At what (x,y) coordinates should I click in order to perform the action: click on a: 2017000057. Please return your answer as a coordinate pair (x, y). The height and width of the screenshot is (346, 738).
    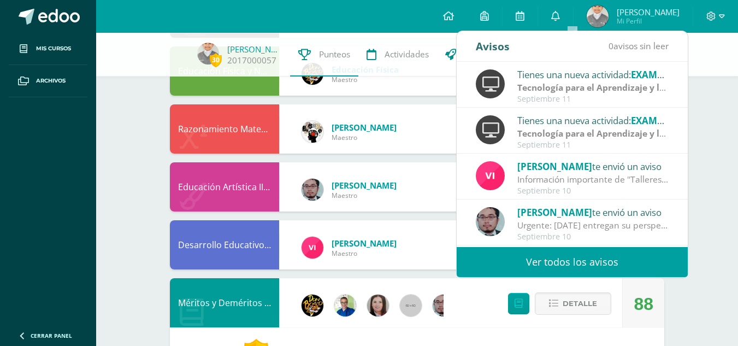
    Looking at the image, I should click on (252, 60).